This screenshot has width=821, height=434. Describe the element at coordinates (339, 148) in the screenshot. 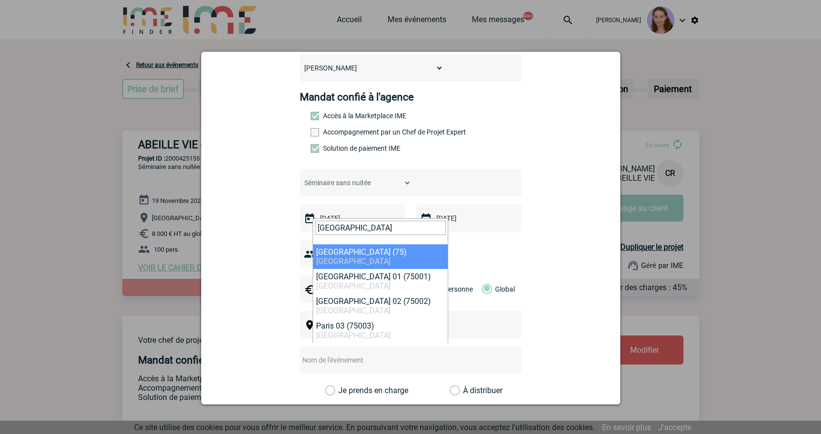

I see `label: Conformité aux process achat client, Prise en charge de la facturation, Mutualisation de plusieur...` at that location.